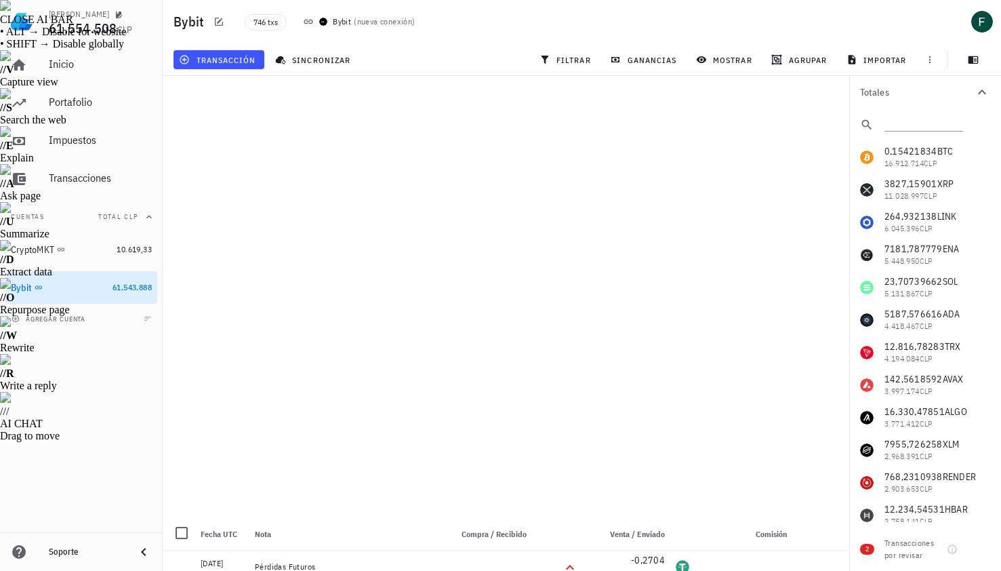 Image resolution: width=1001 pixels, height=571 pixels. Describe the element at coordinates (219, 534) in the screenshot. I see `span: Fecha UTC` at that location.